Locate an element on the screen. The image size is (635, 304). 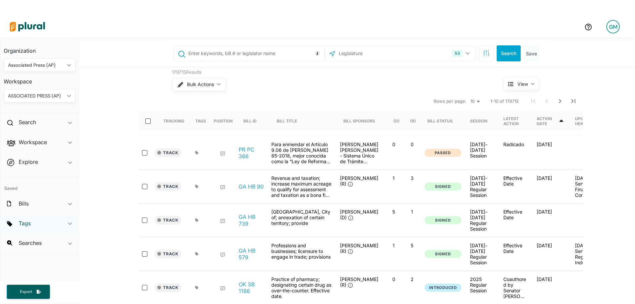
div: Practice of pharmacy; designating certain drug as over-the-counter. Effective date. is located at coordinates (301, 287).